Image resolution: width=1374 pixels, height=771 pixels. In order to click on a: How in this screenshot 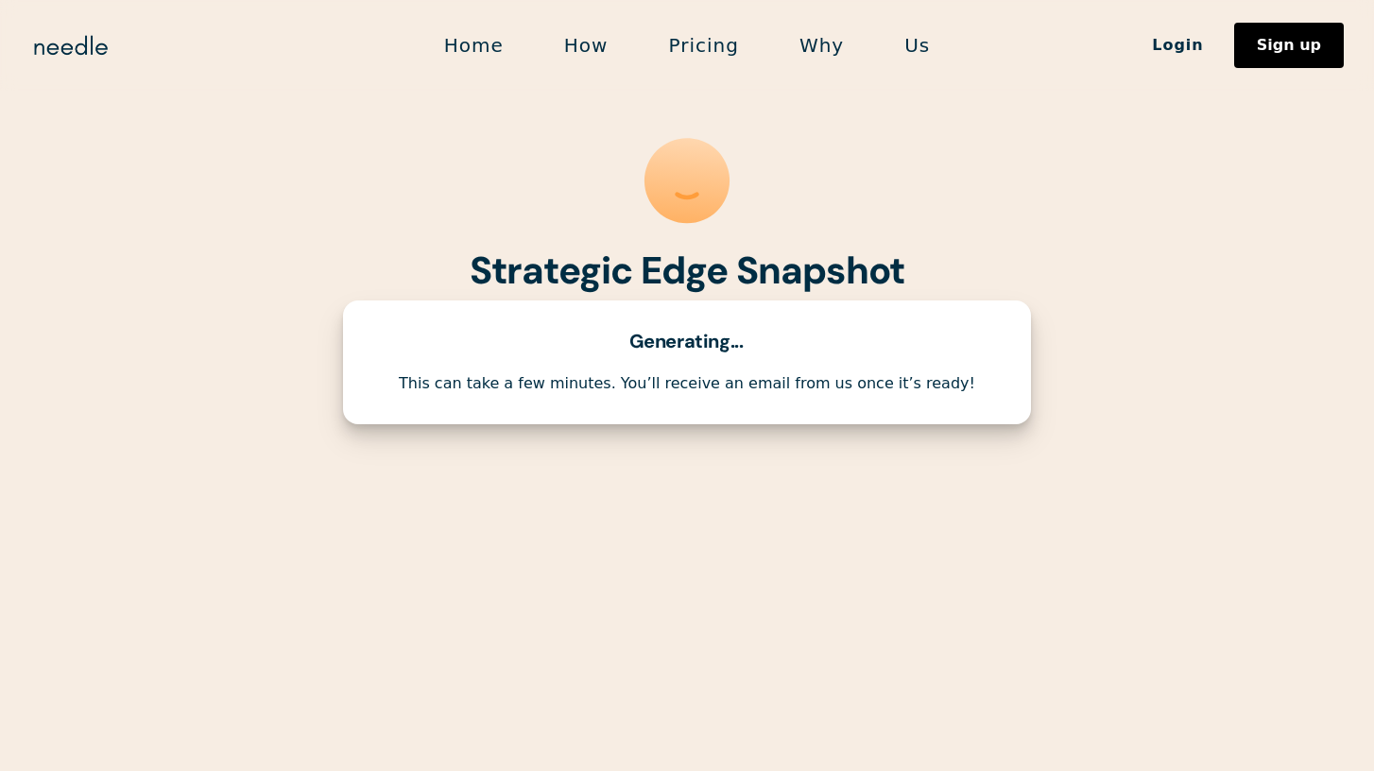, I will do `click(586, 45)`.